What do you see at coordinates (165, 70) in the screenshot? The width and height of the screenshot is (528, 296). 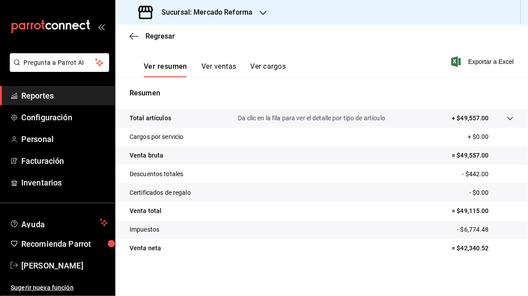 I see `button: Ver resumen` at bounding box center [165, 70].